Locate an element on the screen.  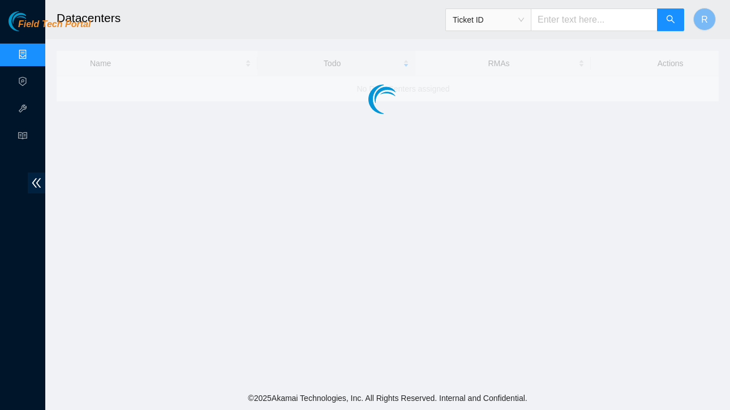
span: search is located at coordinates (671, 20).